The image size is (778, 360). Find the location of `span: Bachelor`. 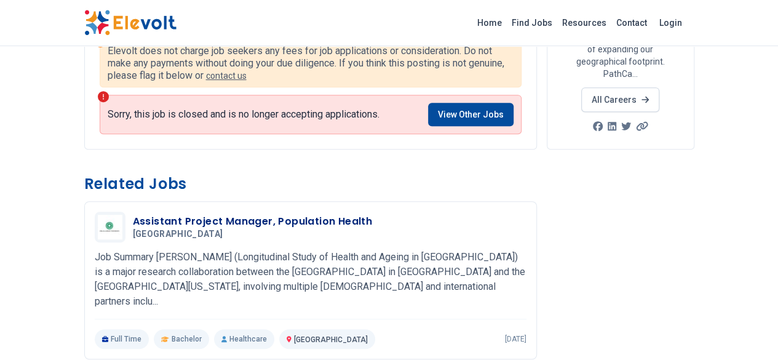

span: Bachelor is located at coordinates (186, 339).